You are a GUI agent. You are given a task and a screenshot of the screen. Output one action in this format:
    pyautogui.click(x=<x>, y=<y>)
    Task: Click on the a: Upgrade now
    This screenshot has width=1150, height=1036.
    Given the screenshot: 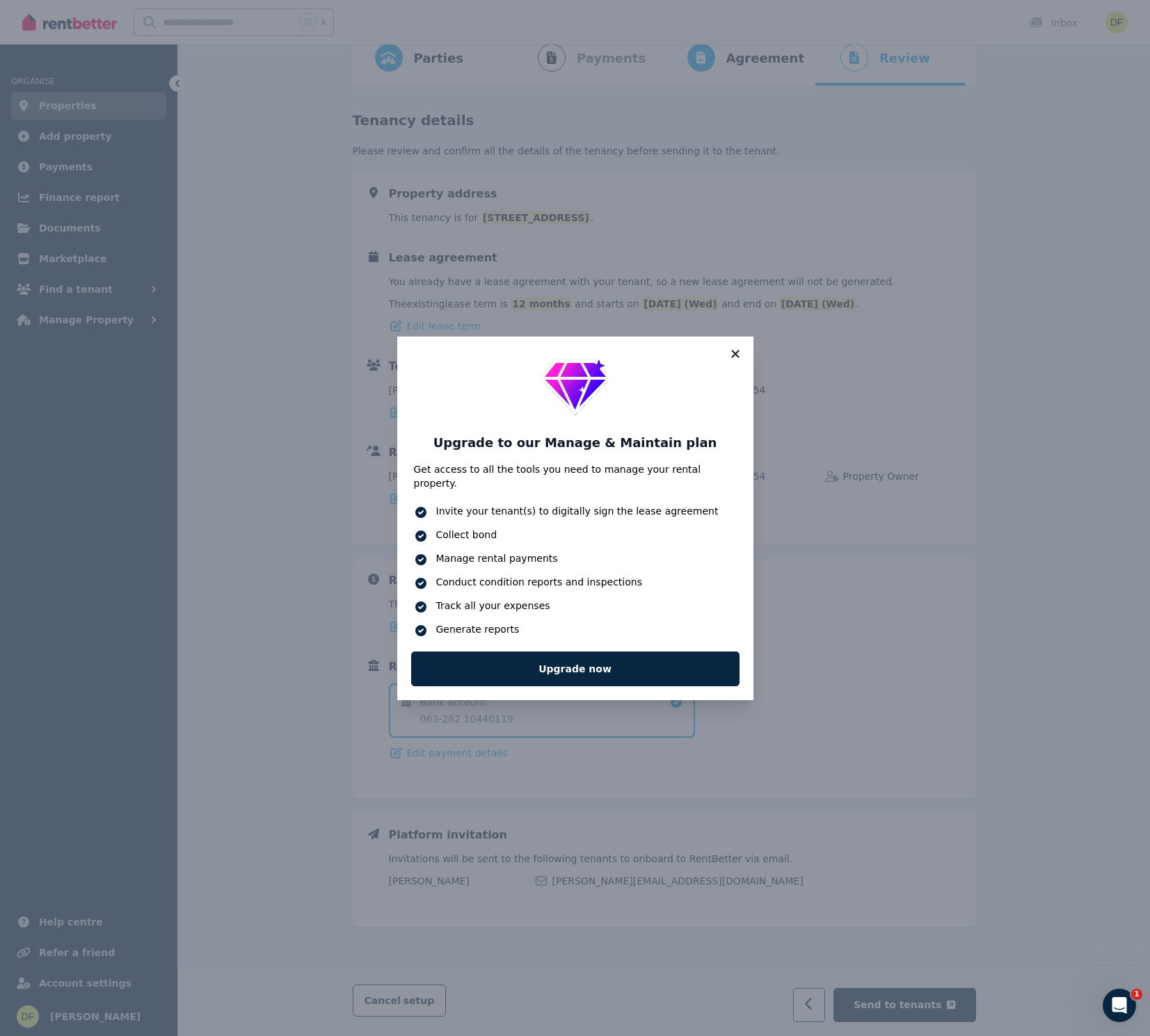 What is the action you would take?
    pyautogui.click(x=575, y=669)
    